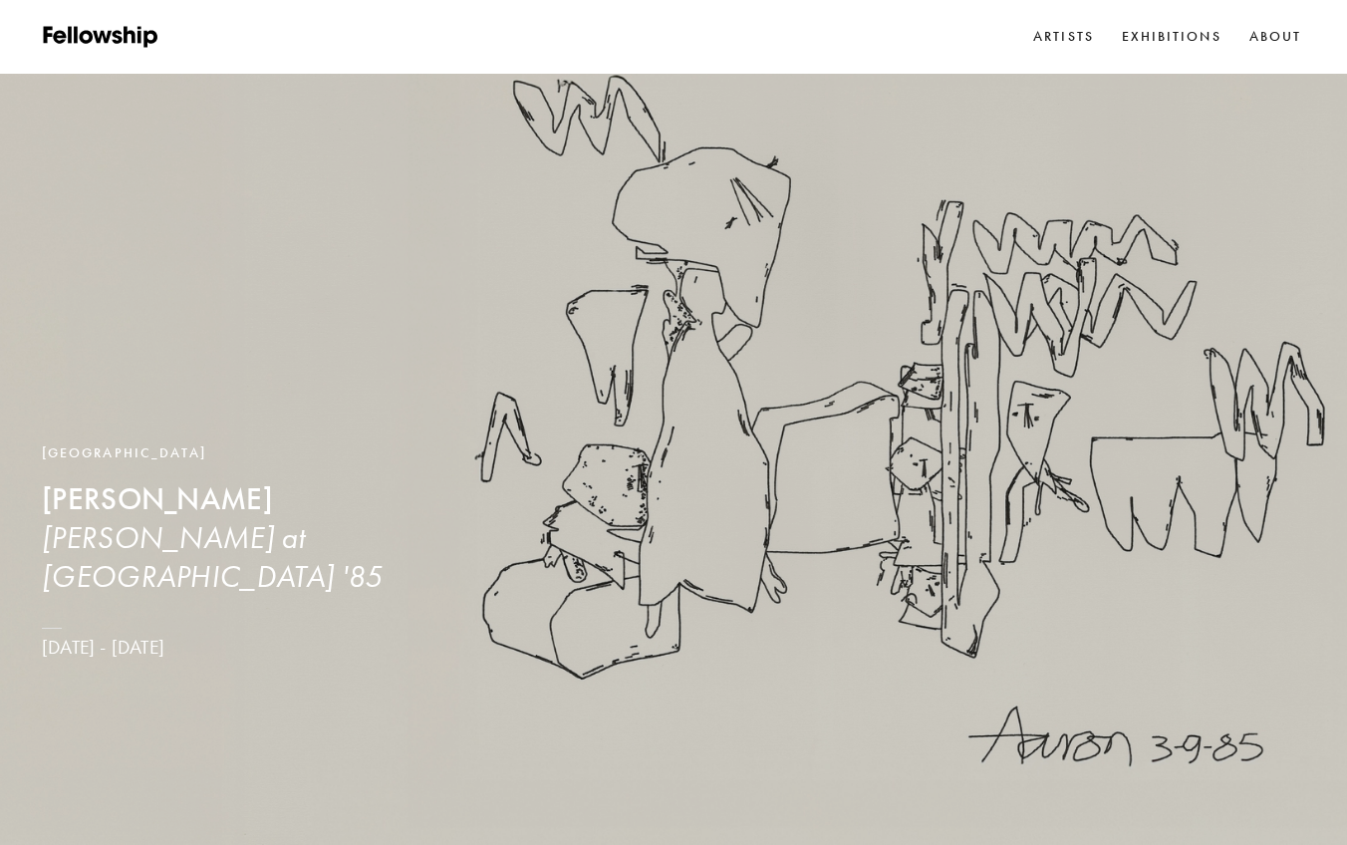 This screenshot has height=845, width=1347. Describe the element at coordinates (1063, 37) in the screenshot. I see `a: Artists` at that location.